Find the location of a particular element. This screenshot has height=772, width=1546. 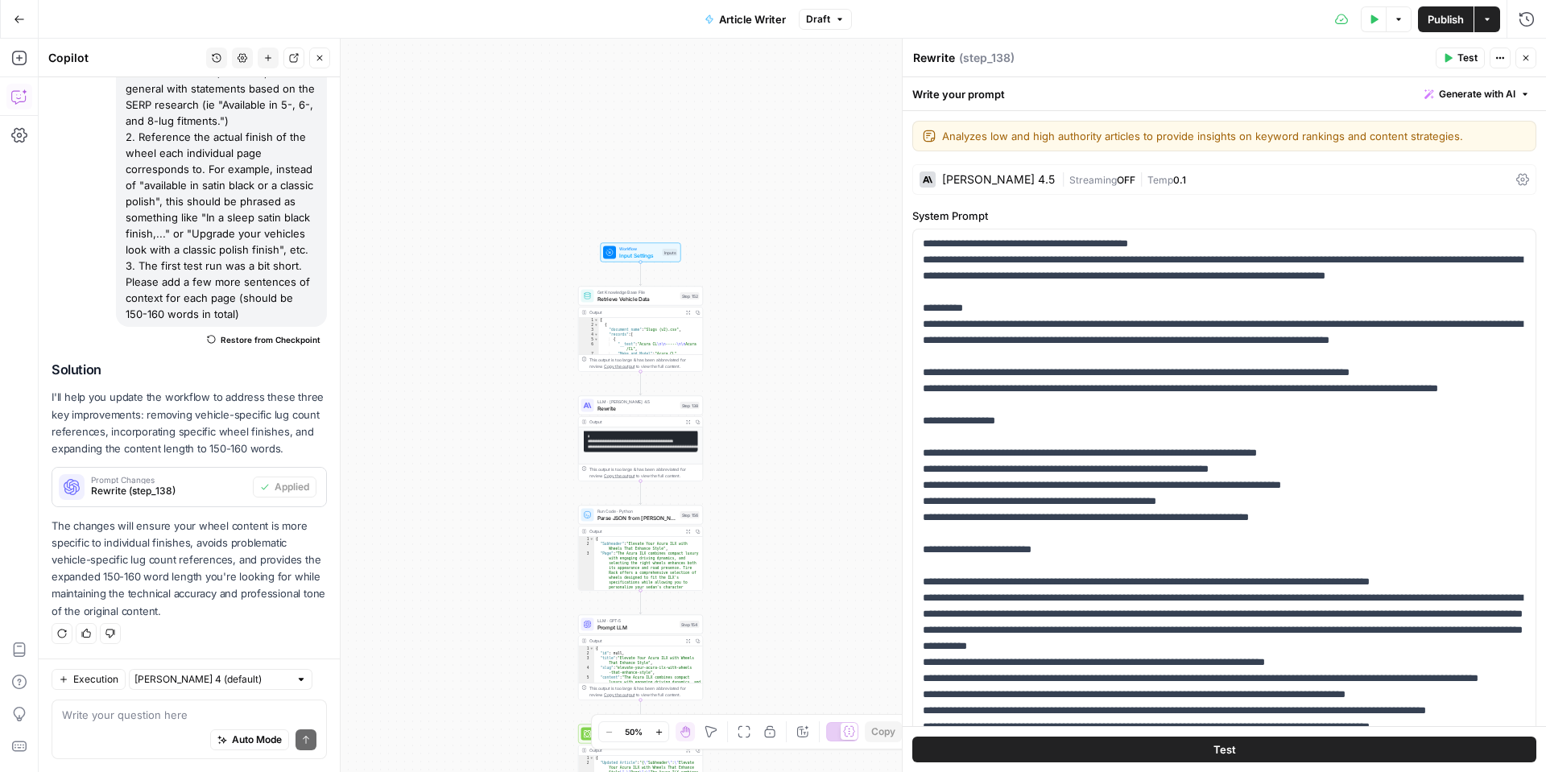

span: Temp is located at coordinates (1160, 180).